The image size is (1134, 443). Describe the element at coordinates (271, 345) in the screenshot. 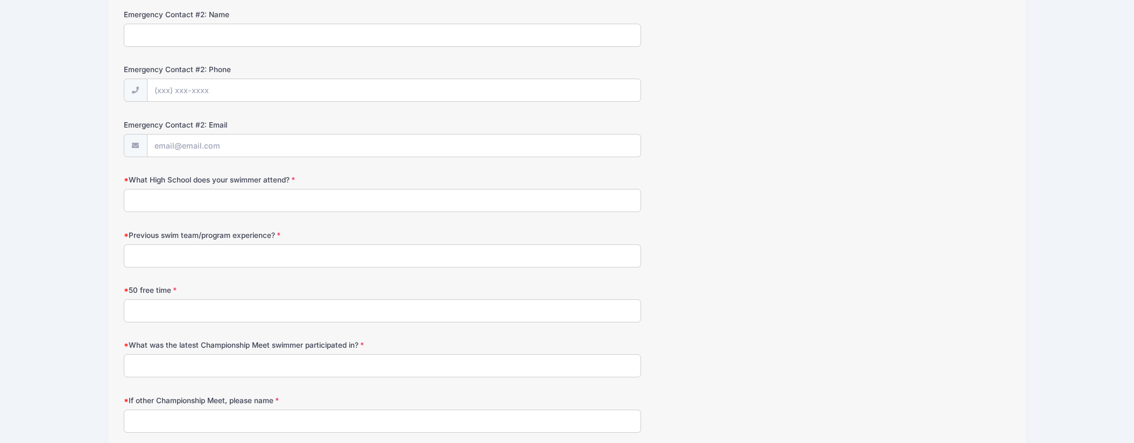

I see `label: What was the latest Championship Meet swimmer participated in?` at that location.